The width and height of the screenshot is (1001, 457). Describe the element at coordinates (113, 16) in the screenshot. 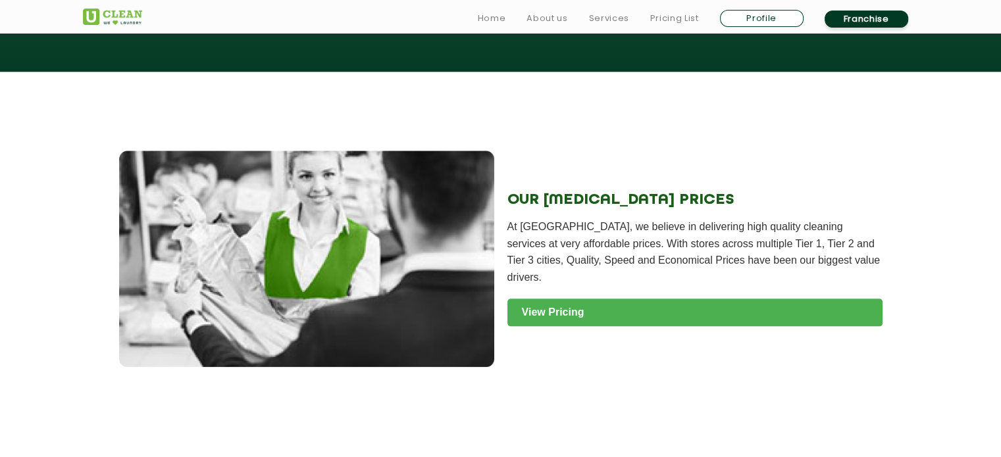

I see `img: UClean Laundry and Dry Cleaning` at that location.